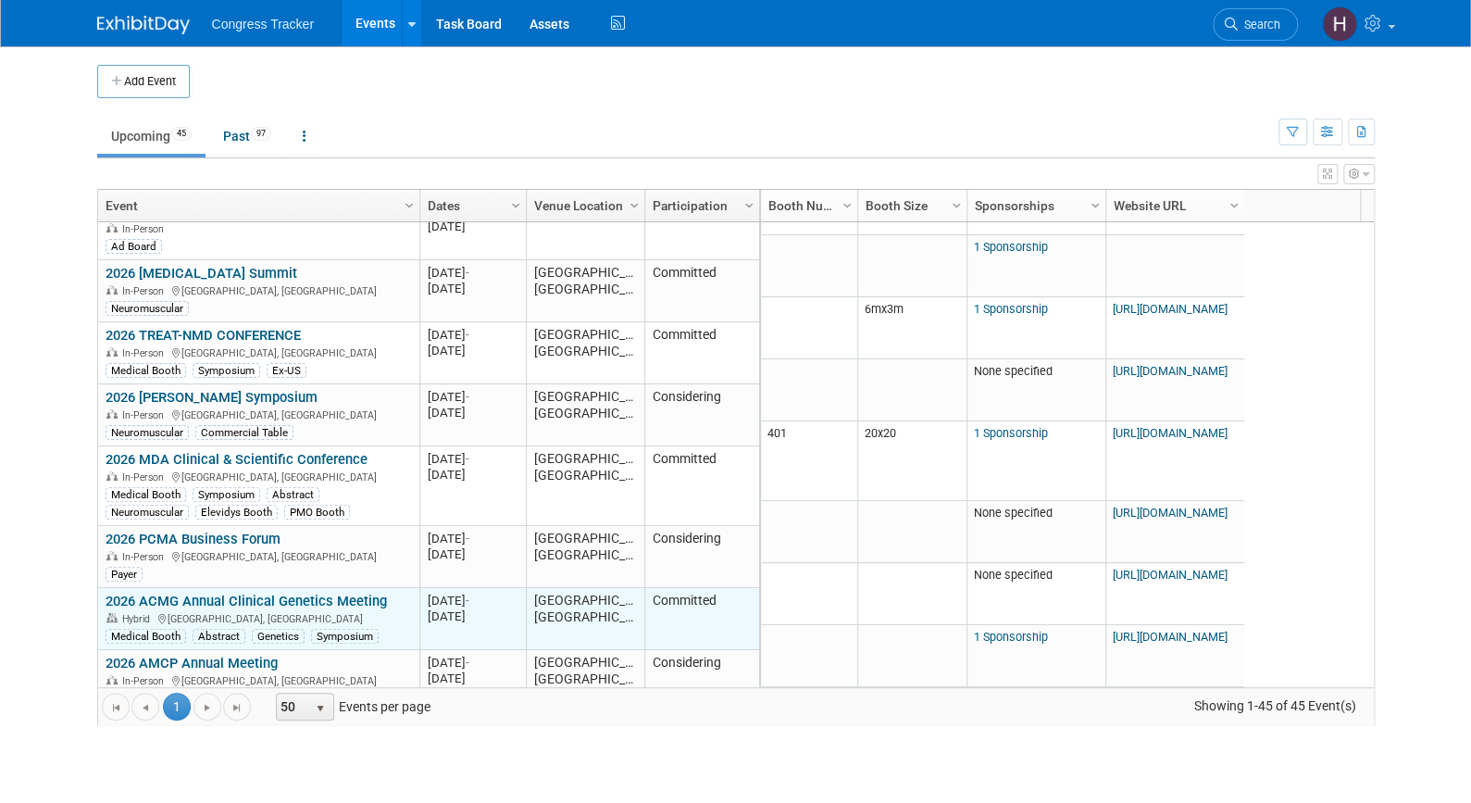  I want to click on a: Past97, so click(247, 136).